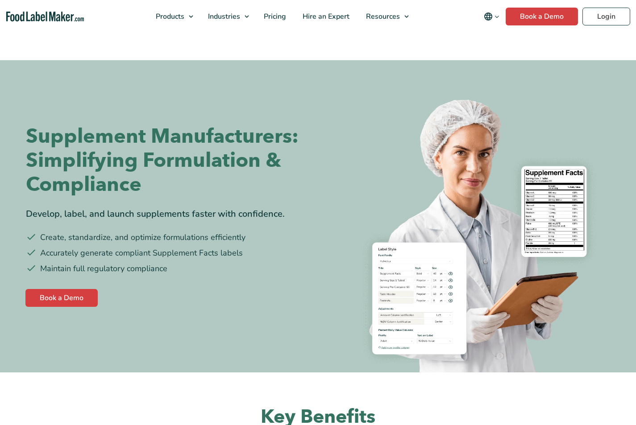 The image size is (636, 425). Describe the element at coordinates (169, 161) in the screenshot. I see `h1: Supplement Manufacturers: Simplifying Formulation & Compliance` at that location.